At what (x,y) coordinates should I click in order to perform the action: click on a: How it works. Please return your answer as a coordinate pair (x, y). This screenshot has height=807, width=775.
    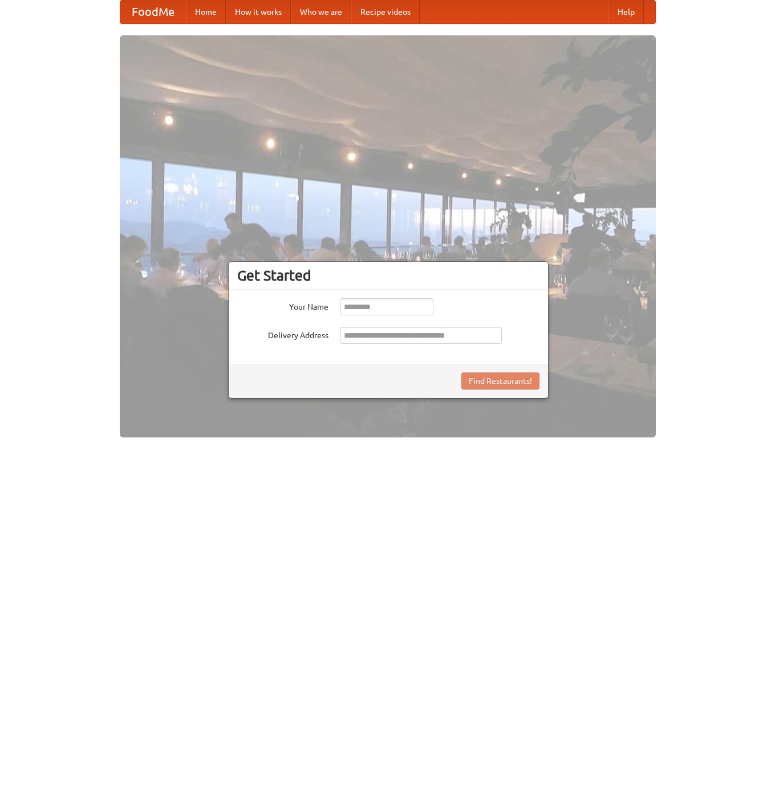
    Looking at the image, I should click on (258, 12).